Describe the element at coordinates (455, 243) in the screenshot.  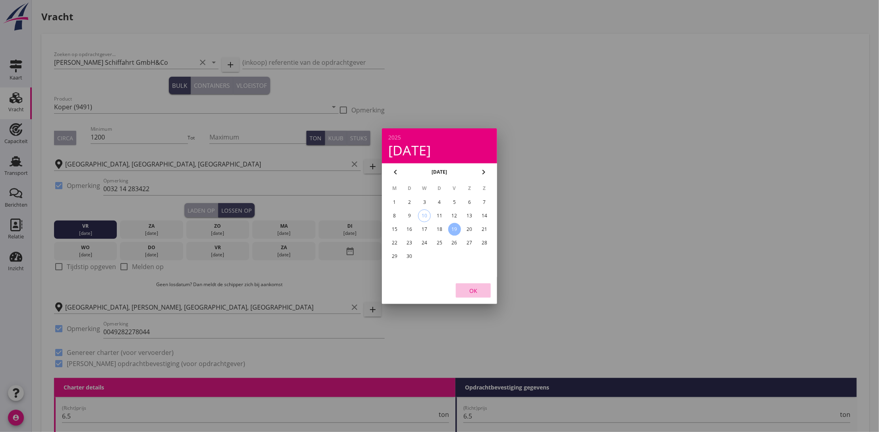
I see `div: 26` at that location.